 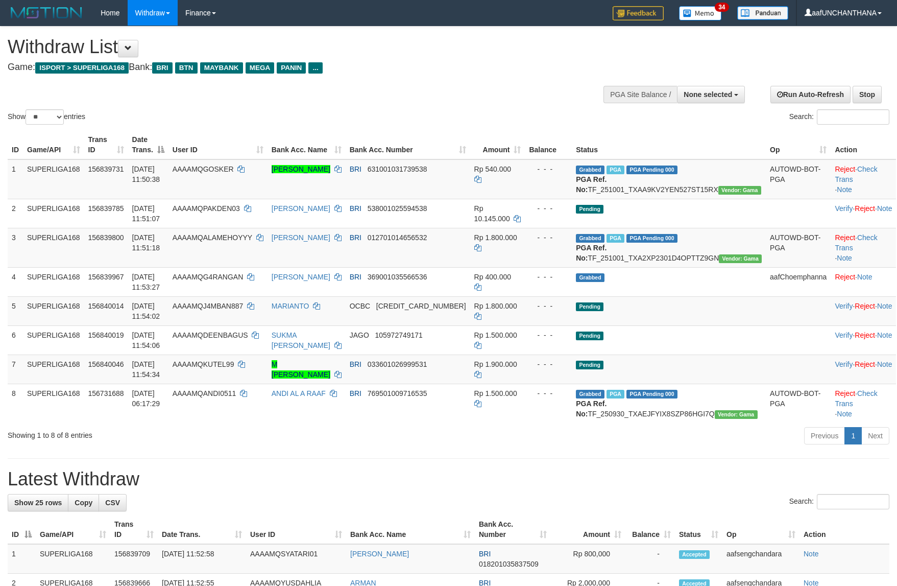 I want to click on th: Bank Acc. Number: activate to sort column ascending, so click(x=408, y=145).